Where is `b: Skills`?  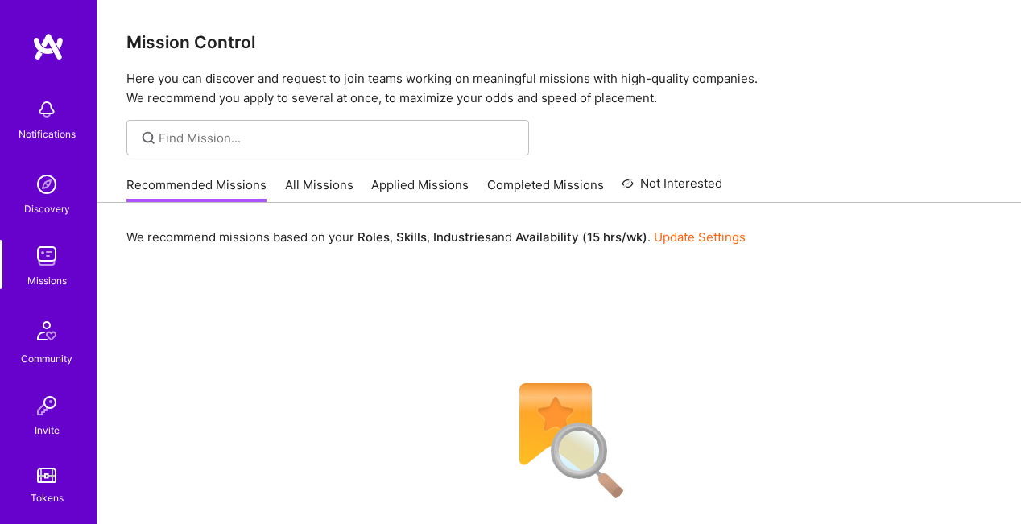 b: Skills is located at coordinates (411, 237).